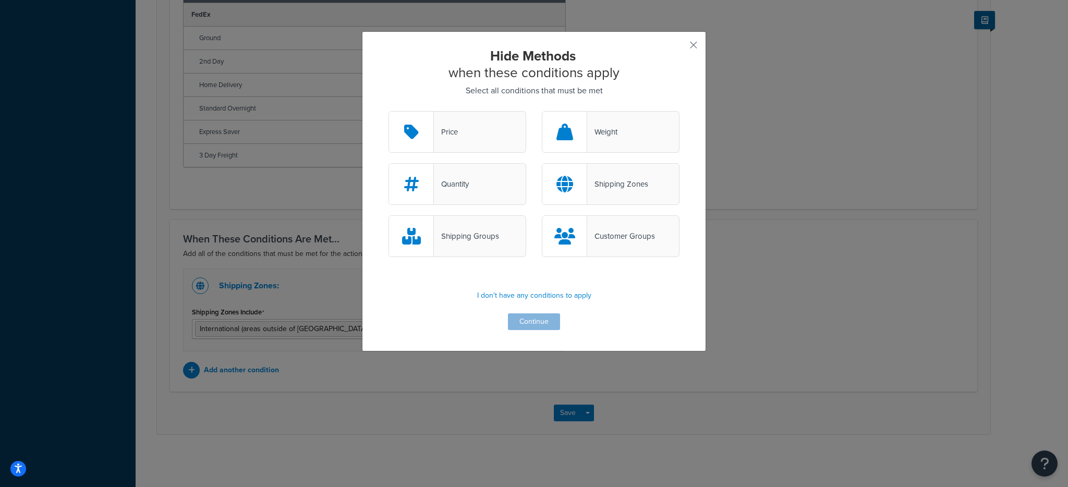  Describe the element at coordinates (466, 236) in the screenshot. I see `div: Shipping Groups` at that location.